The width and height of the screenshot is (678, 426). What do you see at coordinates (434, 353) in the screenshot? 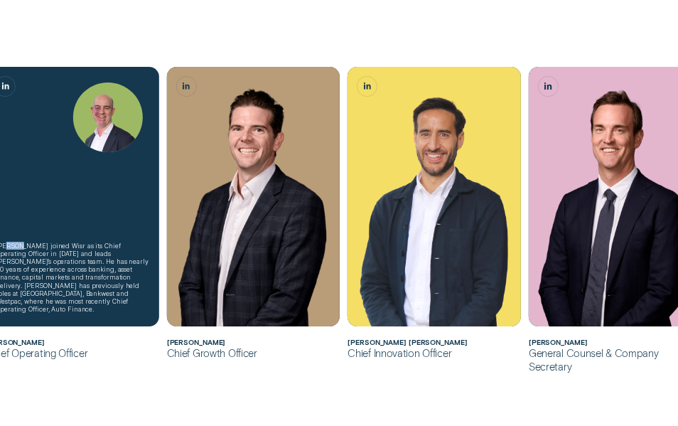
I see `div: Chief Innovation Officer` at bounding box center [434, 353].